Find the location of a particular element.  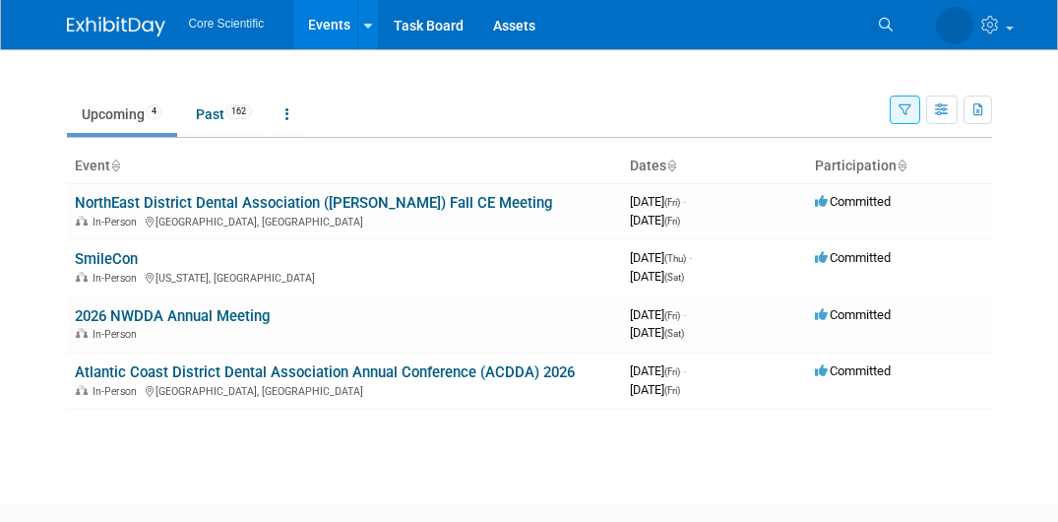

th: Dates is located at coordinates (714, 166).